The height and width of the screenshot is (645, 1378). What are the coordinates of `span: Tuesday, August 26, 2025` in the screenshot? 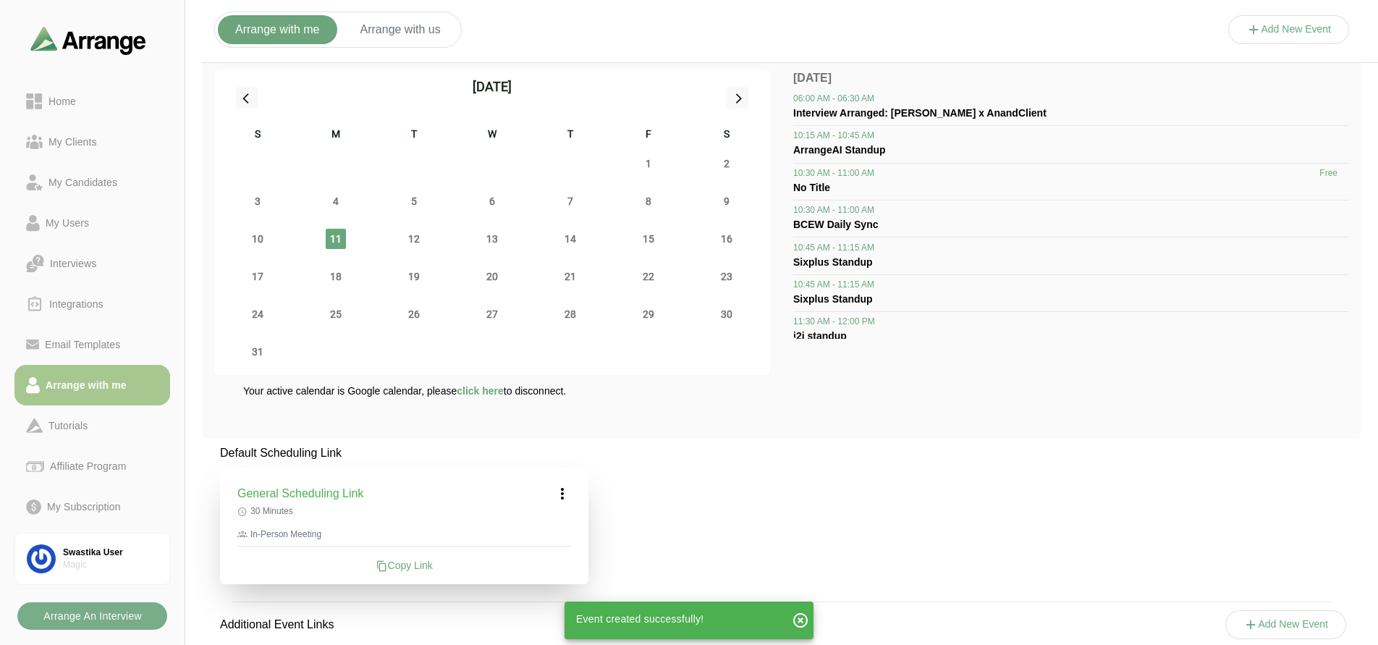 It's located at (414, 314).